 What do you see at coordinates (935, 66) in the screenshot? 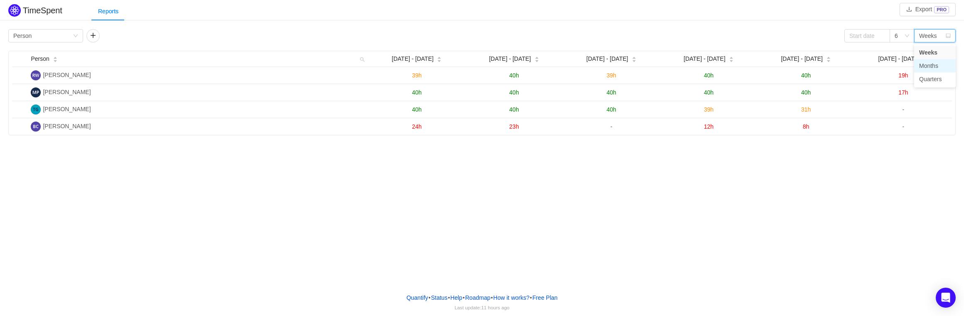
I see `li: Months` at bounding box center [935, 66].